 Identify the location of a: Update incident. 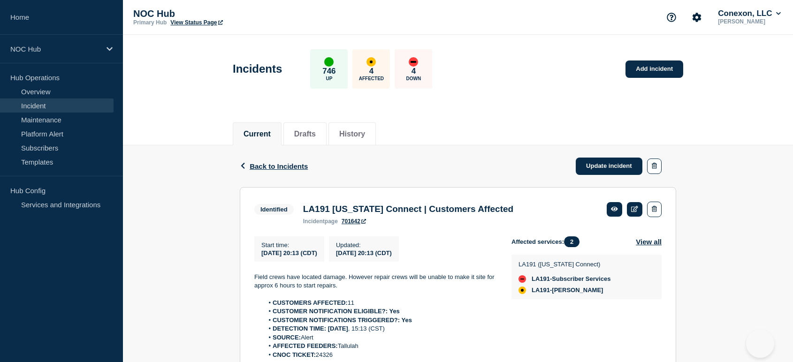
(609, 166).